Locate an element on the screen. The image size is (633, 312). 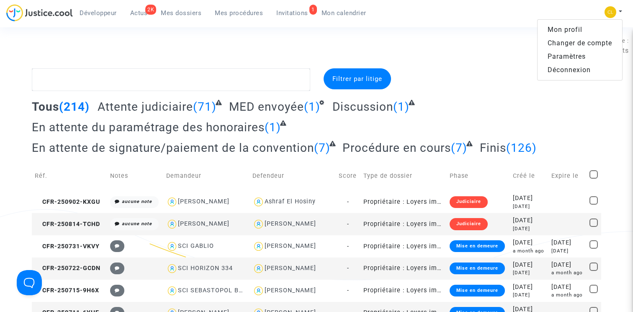
span: Attente judiciaire is located at coordinates (145, 106).